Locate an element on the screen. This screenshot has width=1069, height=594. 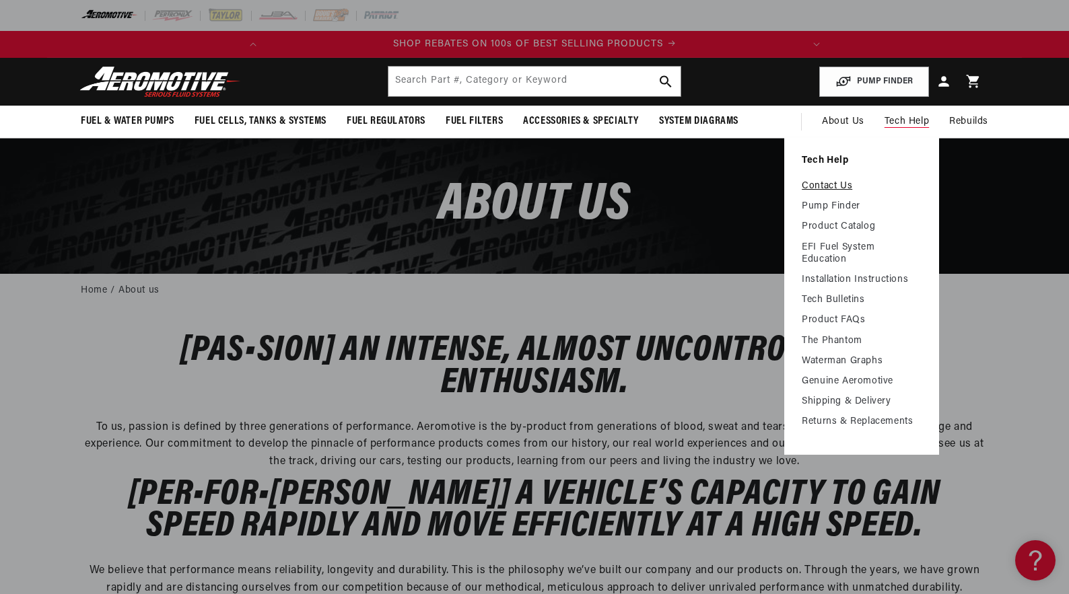
slideshow-component: Translation missing: en.sections.announcements.announcement_bar is located at coordinates (534, 44).